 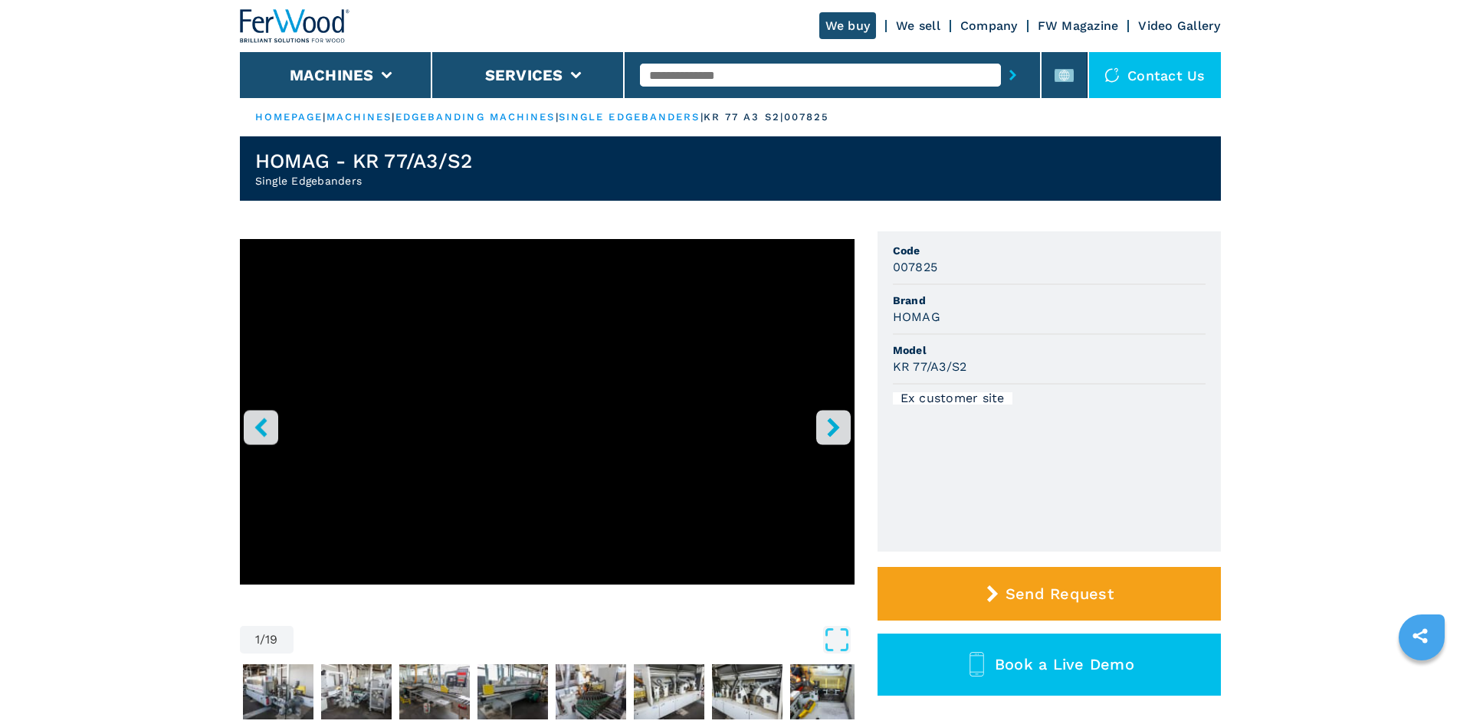 I want to click on img: 1c5a2c93161bb730b08728db20c6ef13, so click(x=435, y=692).